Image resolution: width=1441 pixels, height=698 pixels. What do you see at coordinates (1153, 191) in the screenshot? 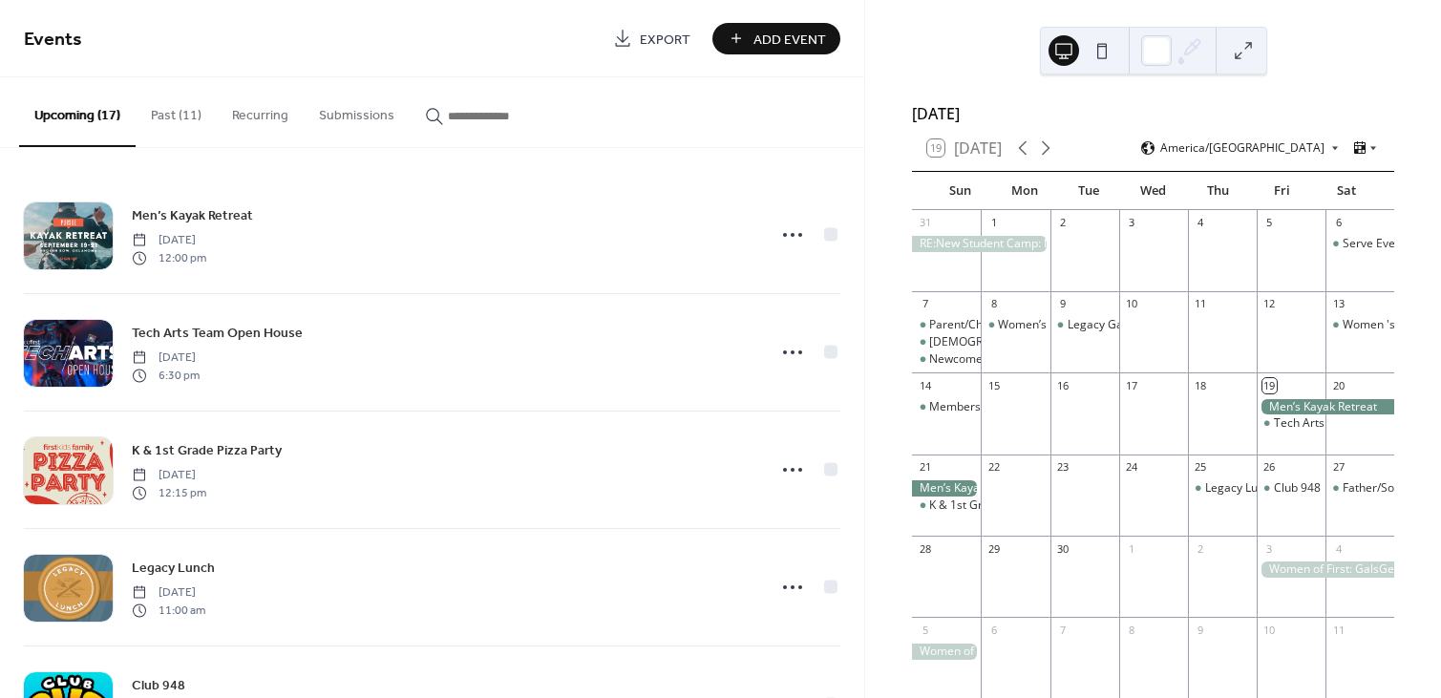
I see `div: Wed` at bounding box center [1153, 191].